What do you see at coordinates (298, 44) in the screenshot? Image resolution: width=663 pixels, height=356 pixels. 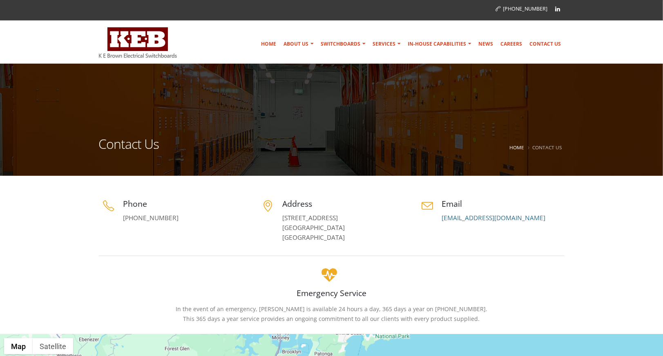 I see `a: About Us` at bounding box center [298, 44].